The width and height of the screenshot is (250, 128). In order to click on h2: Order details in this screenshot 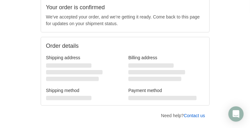, I will do `click(125, 46)`.